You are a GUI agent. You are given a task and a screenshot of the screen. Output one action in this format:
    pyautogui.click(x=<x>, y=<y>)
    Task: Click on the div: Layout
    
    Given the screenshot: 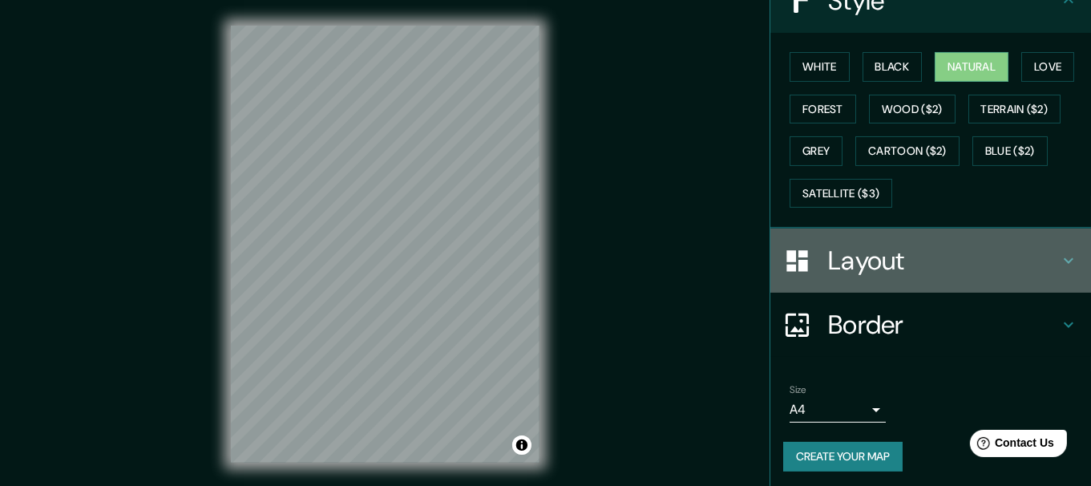 What is the action you would take?
    pyautogui.click(x=931, y=261)
    